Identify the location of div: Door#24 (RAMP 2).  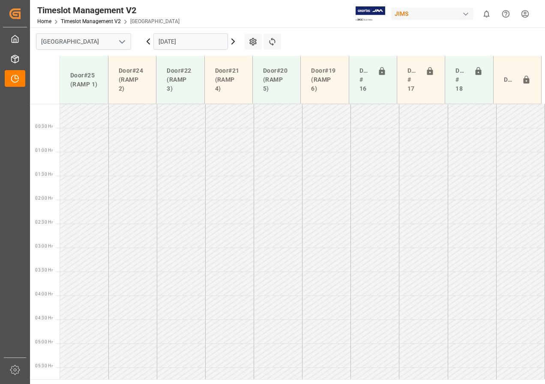
(132, 80).